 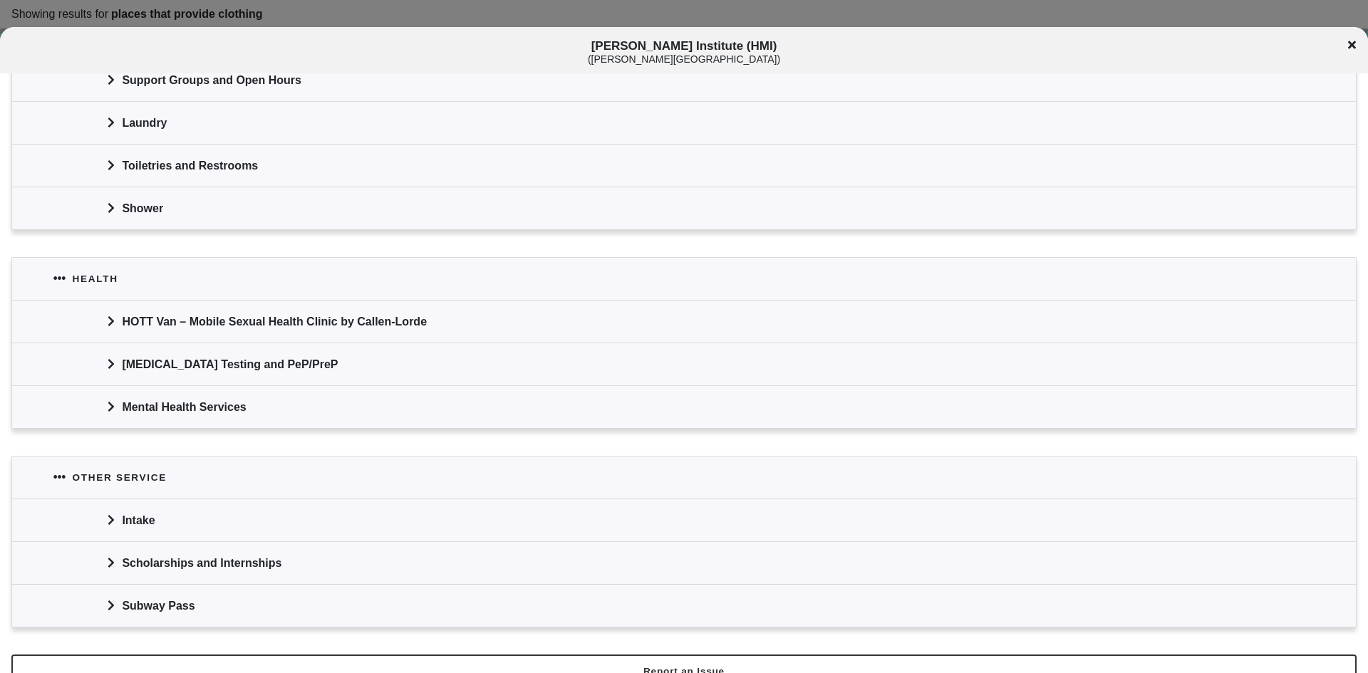 I want to click on div: Support Groups and Open Hours, so click(x=684, y=80).